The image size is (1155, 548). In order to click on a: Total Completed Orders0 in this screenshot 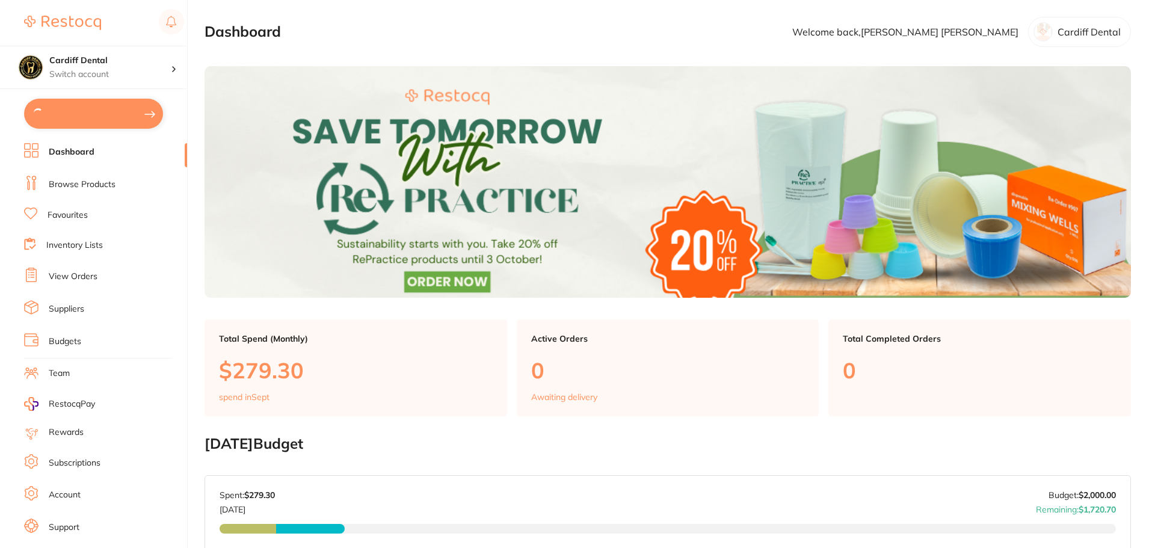, I will do `click(979, 368)`.